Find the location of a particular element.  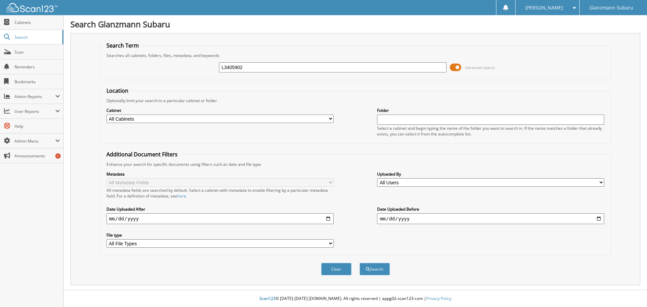

label: Uploaded By is located at coordinates (491, 174).